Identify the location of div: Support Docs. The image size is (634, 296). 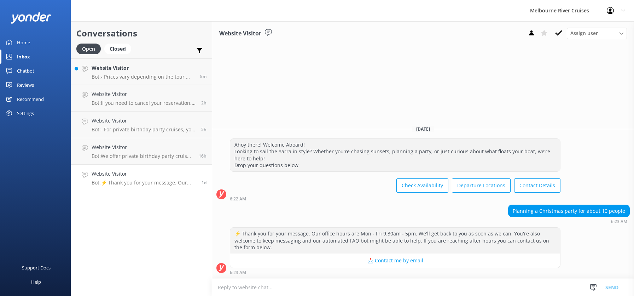
(36, 267).